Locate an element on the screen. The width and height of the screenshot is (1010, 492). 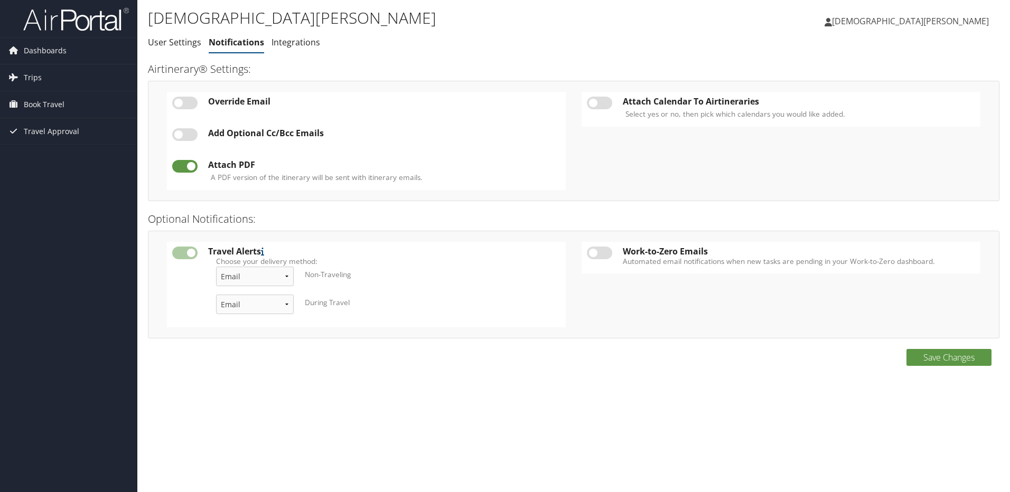
div: Override Email is located at coordinates (384, 101).